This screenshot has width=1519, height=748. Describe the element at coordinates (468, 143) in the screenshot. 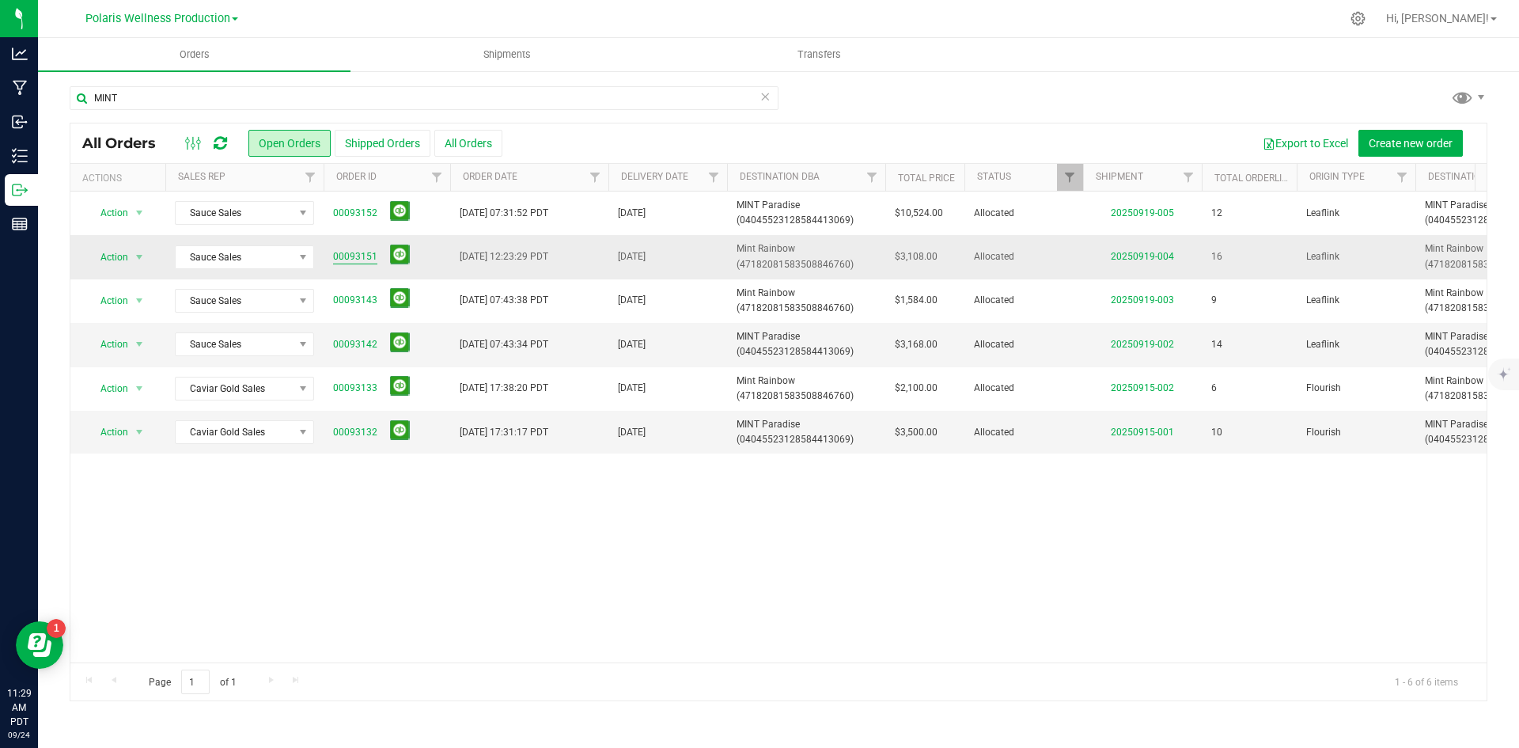

I see `button: All Orders` at that location.